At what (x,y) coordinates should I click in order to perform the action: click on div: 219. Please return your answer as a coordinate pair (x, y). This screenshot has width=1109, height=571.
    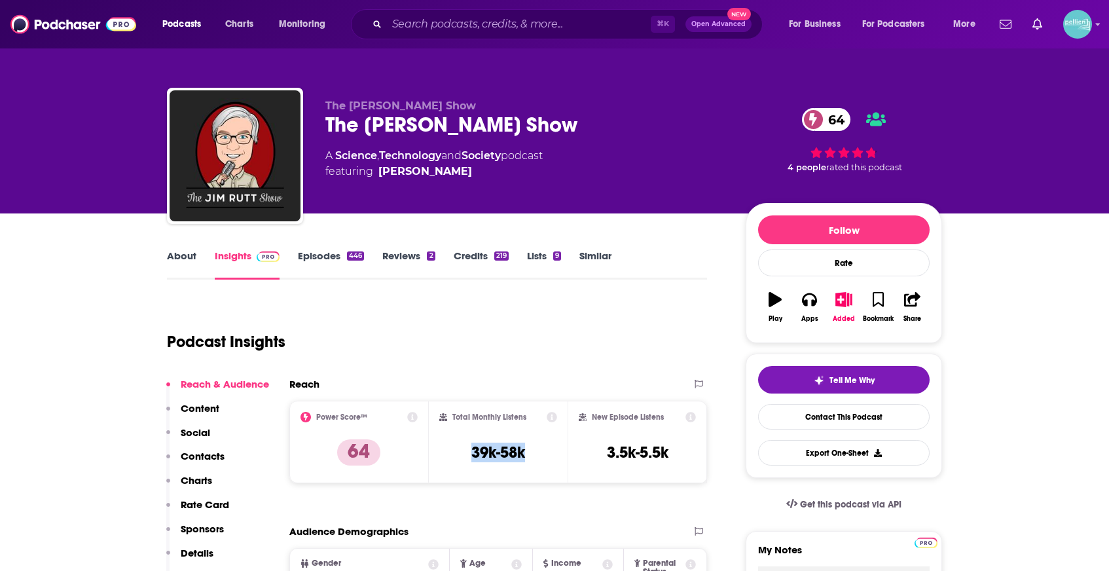
    Looking at the image, I should click on (501, 256).